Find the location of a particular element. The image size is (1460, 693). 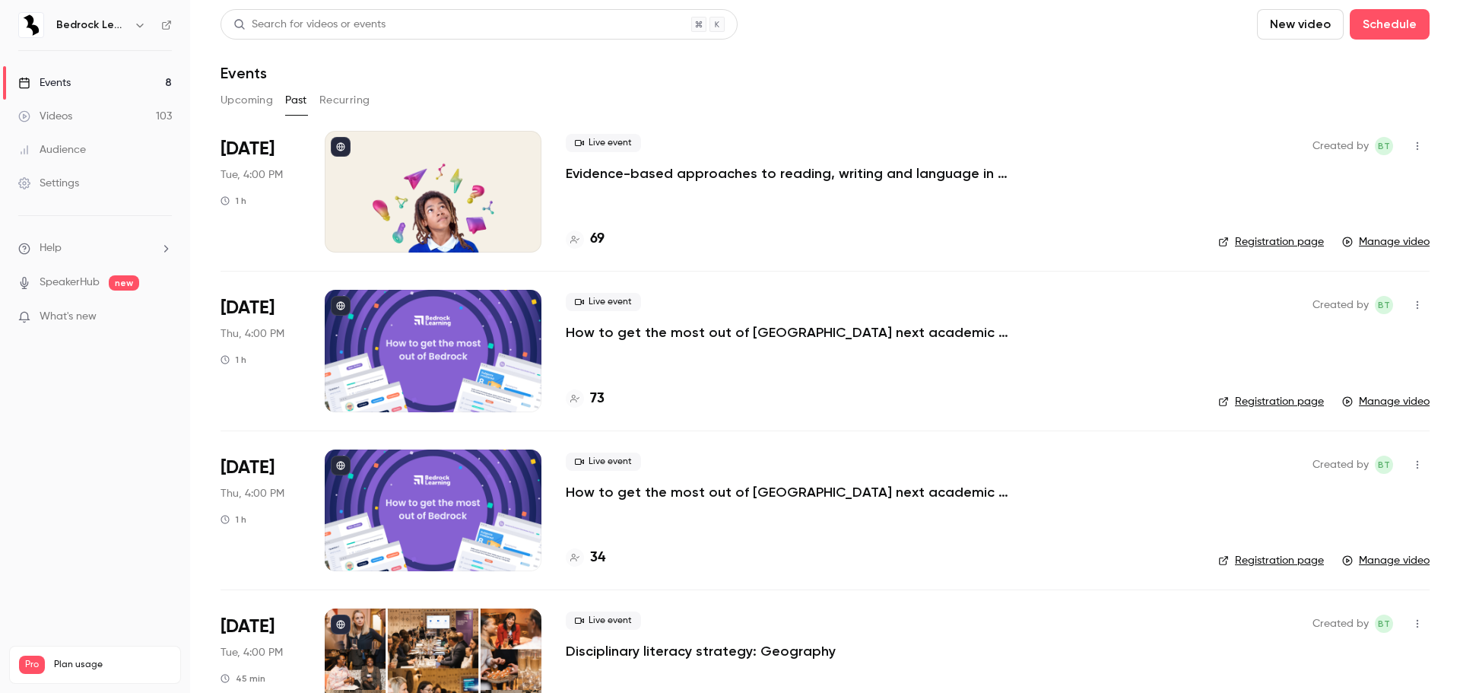

div: Audience is located at coordinates (52, 150).